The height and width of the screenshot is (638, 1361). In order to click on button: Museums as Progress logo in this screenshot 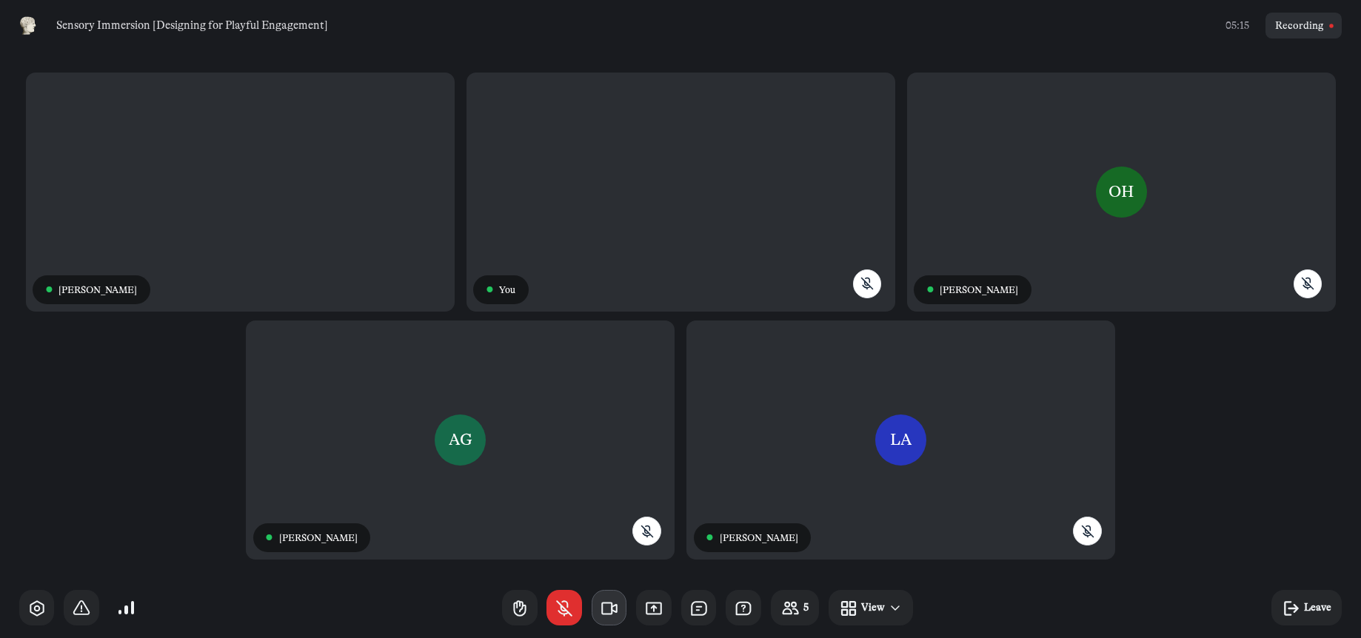, I will do `click(28, 25)`.